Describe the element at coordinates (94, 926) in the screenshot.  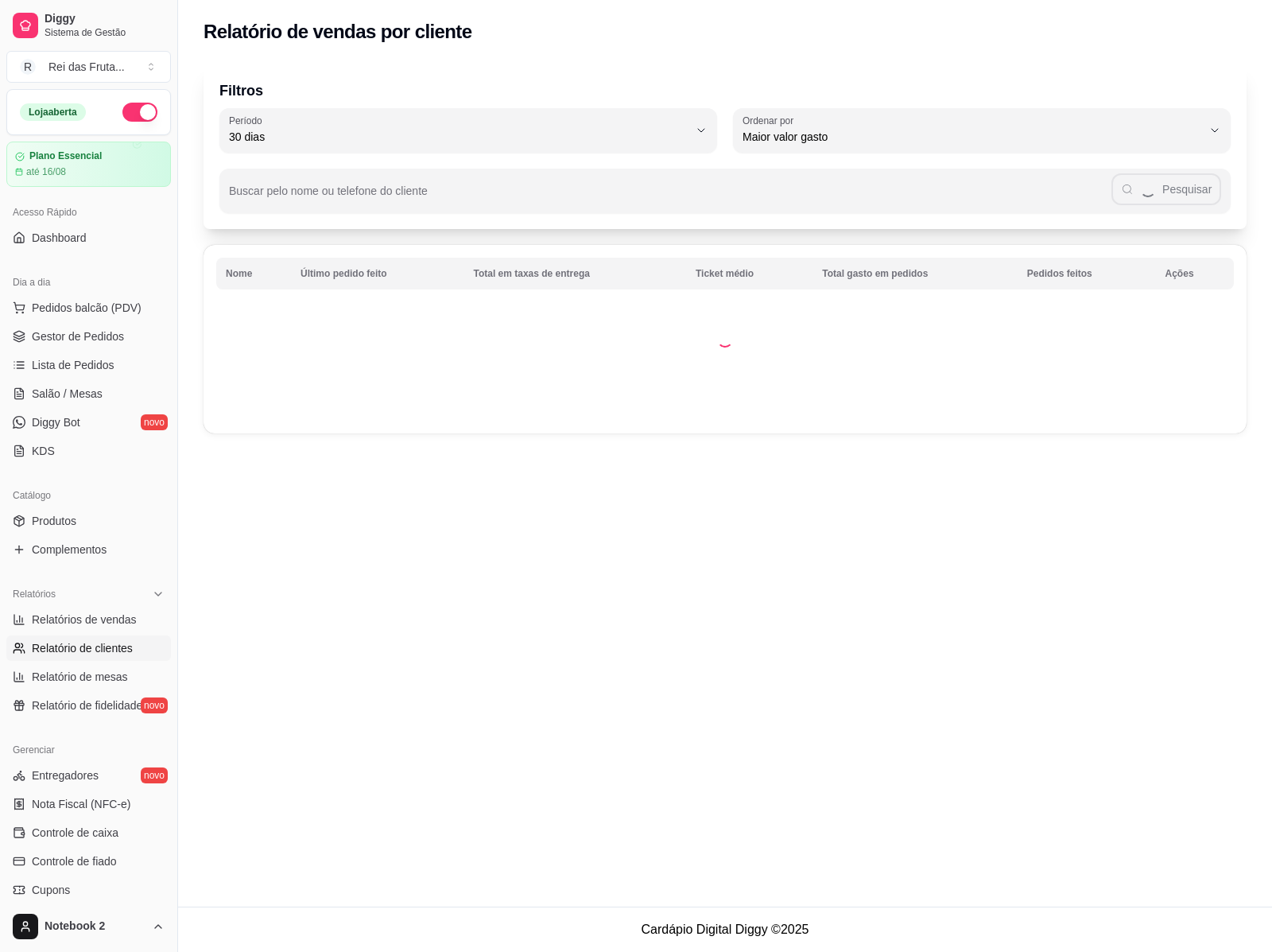
I see `span: Notebook 2` at that location.